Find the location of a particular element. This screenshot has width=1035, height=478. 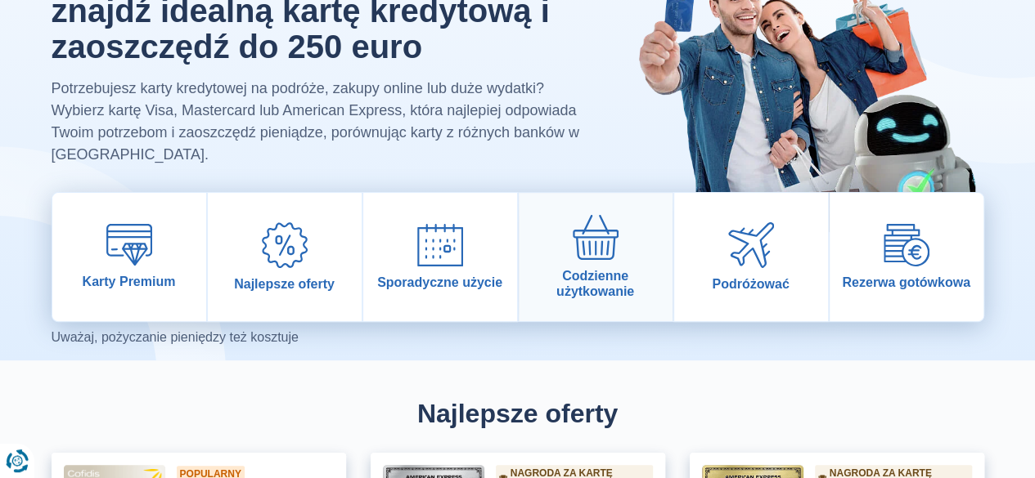

a: Karty Premium is located at coordinates (129, 257).